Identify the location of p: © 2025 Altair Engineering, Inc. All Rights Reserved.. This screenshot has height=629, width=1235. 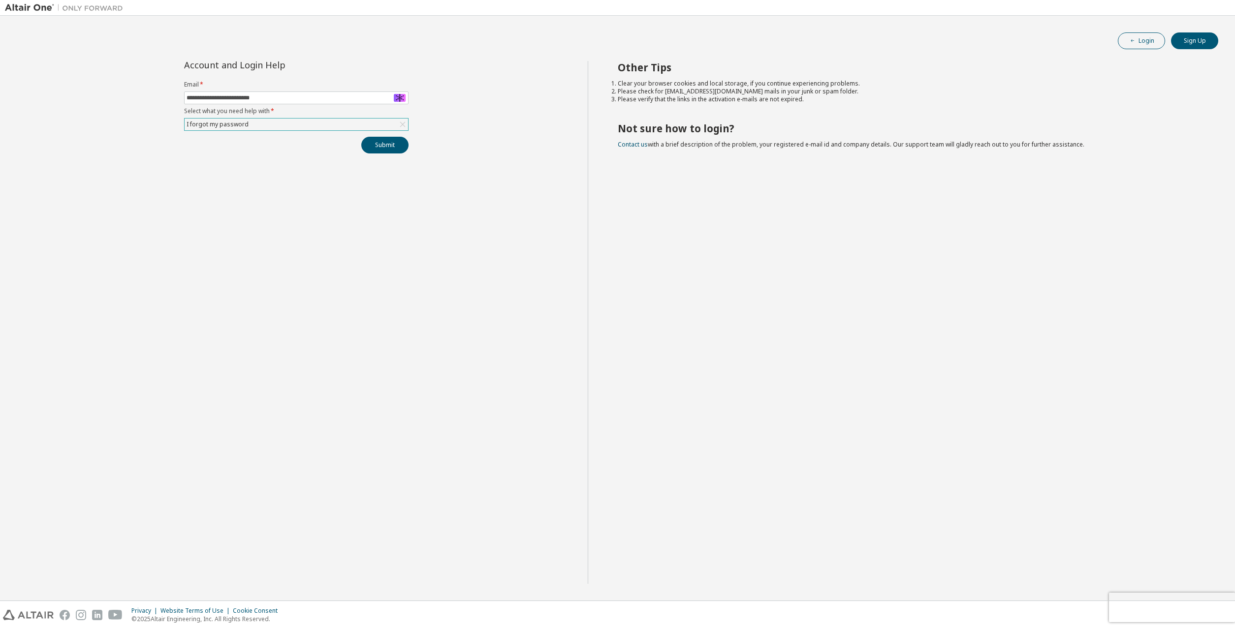
(207, 619).